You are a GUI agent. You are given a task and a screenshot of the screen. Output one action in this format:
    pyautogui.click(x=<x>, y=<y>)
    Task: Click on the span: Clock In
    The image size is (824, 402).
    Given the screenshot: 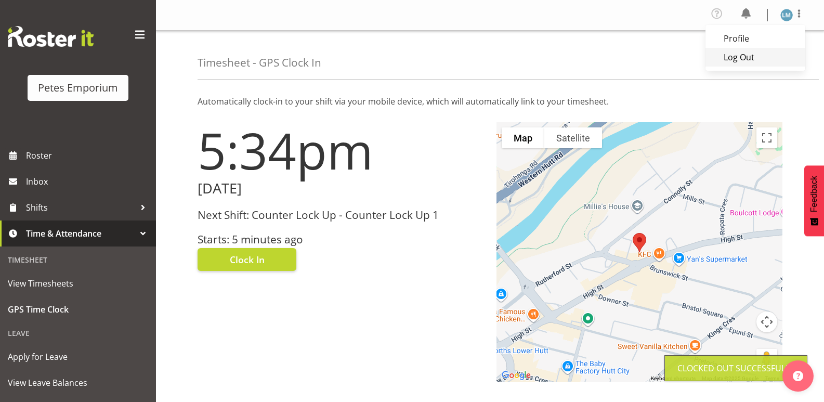 What is the action you would take?
    pyautogui.click(x=247, y=259)
    